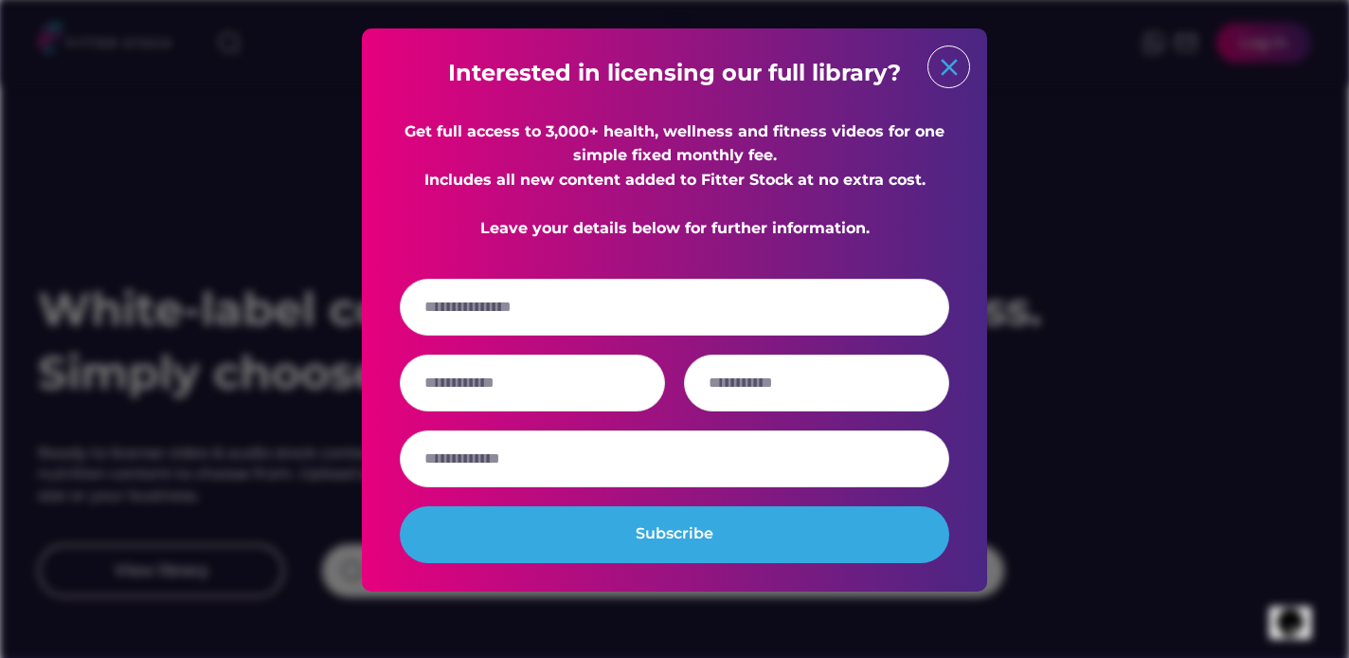 The width and height of the screenshot is (1349, 658). What do you see at coordinates (675, 180) in the screenshot?
I see `div: Get full access to 3,000+ health, wellness and fitness videos for one simple fixed monthly fee. I...` at bounding box center [675, 180].